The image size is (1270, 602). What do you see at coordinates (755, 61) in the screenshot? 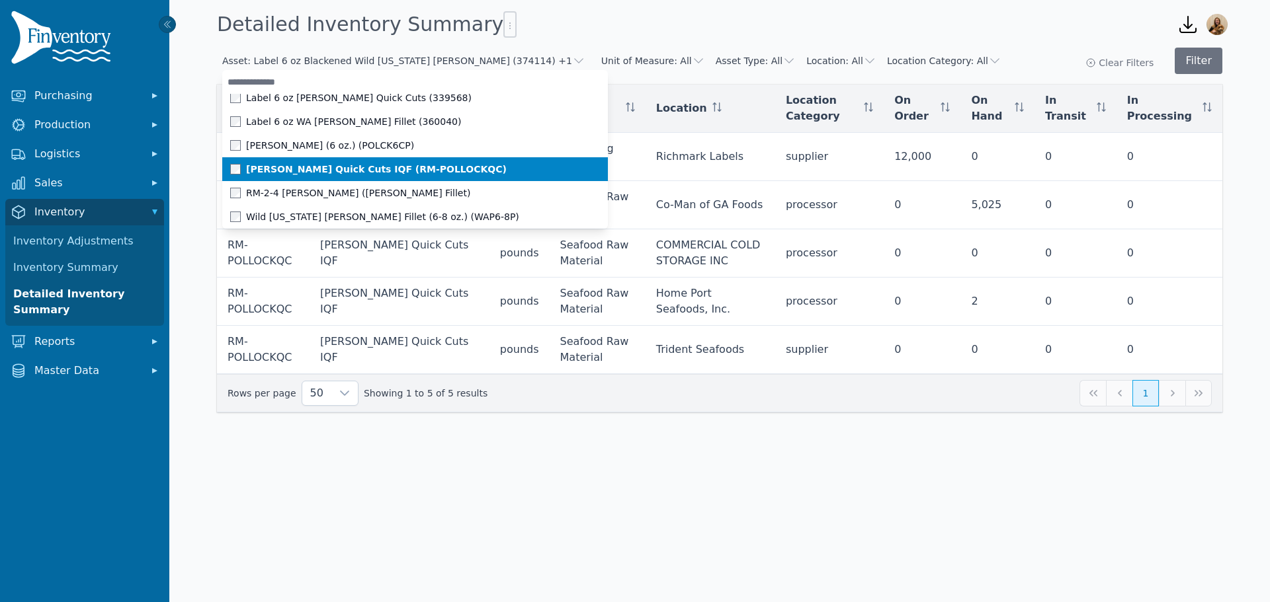
I see `button: Asset Type: All` at bounding box center [755, 61].